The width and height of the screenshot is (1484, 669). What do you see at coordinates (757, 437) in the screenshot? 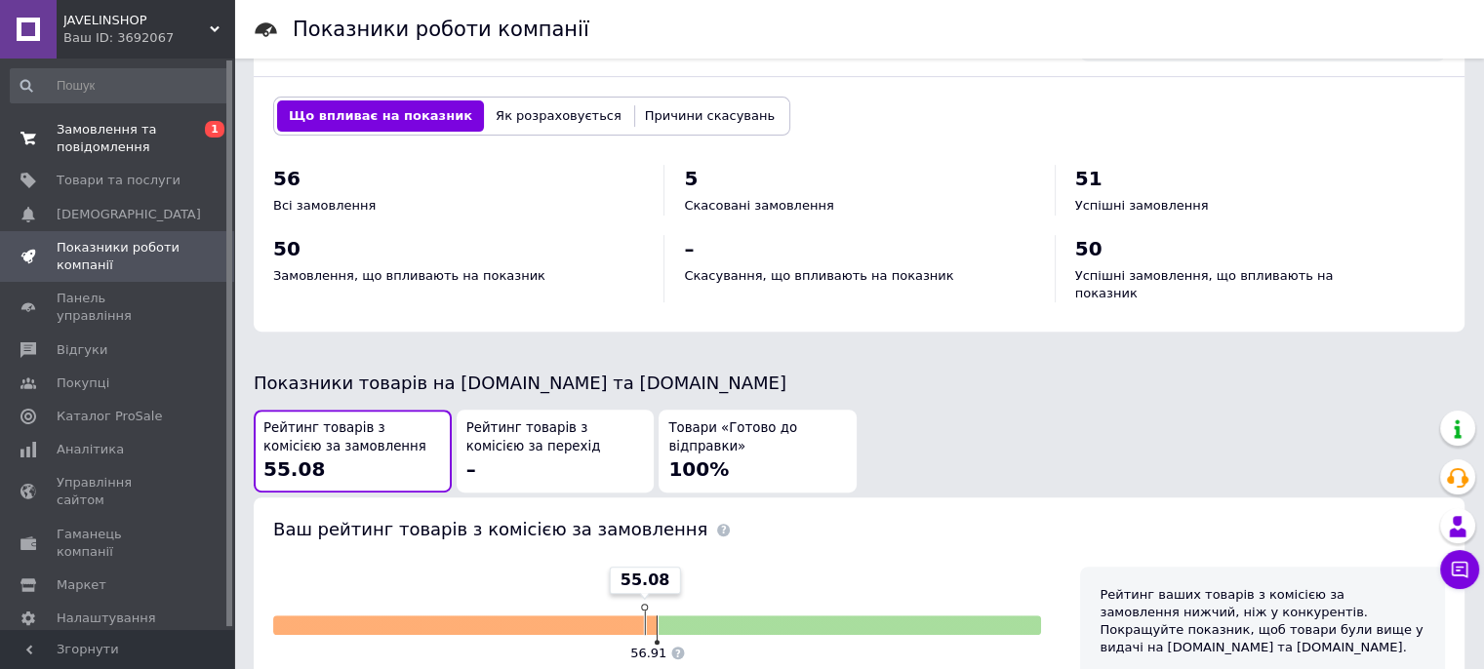
I see `span: Товари «Готово до відправки»` at bounding box center [757, 437].